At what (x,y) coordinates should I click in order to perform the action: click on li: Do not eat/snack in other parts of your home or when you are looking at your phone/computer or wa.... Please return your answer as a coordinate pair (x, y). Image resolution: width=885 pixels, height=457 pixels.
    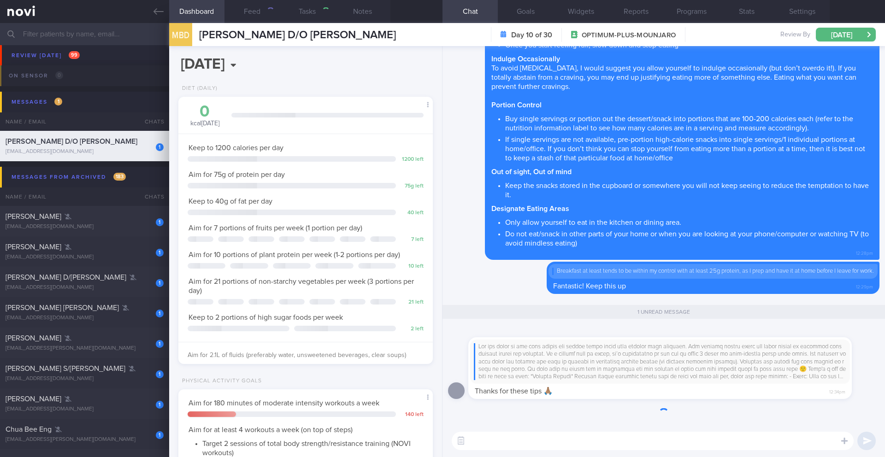
    Looking at the image, I should click on (689, 238).